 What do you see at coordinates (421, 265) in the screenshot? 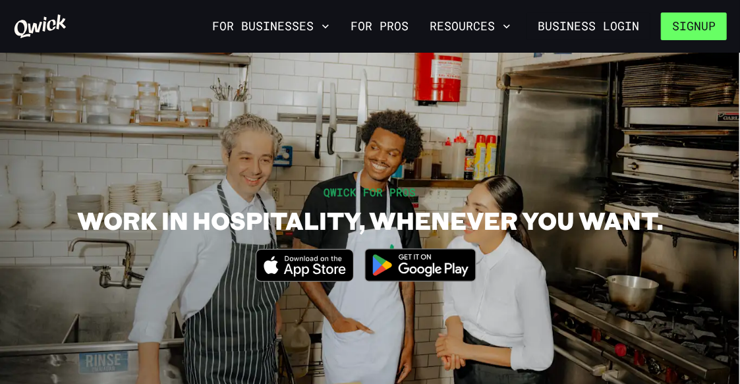
I see `img: Get it on Google Play` at bounding box center [421, 265].